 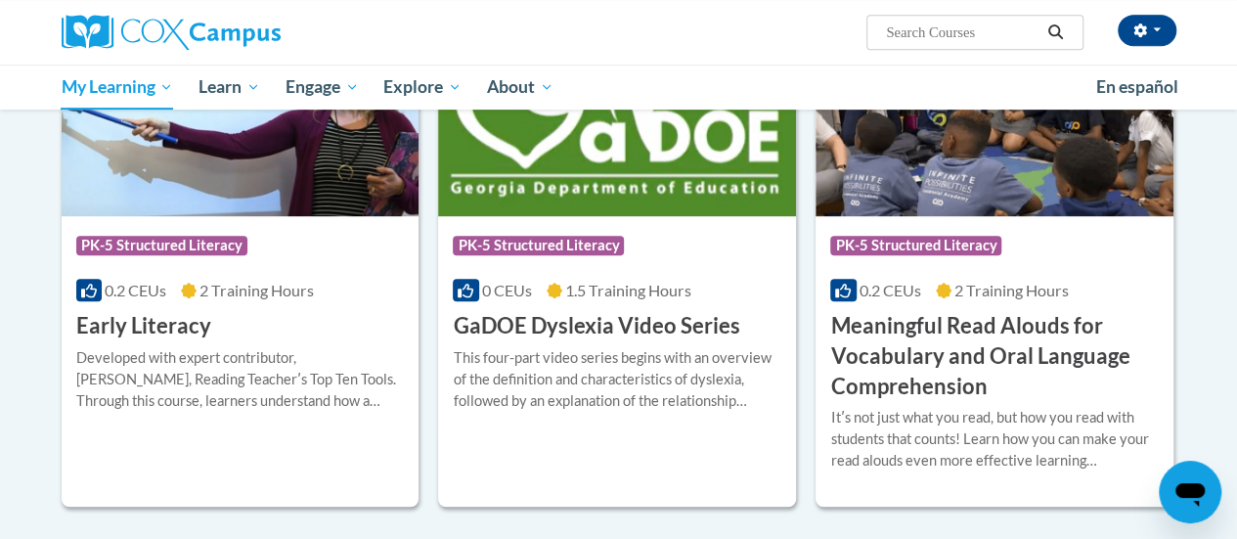 What do you see at coordinates (994, 439) in the screenshot?
I see `div: Itʹs not just what you read, but how you read with students that counts! Learn how you can make y...` at bounding box center [994, 439].